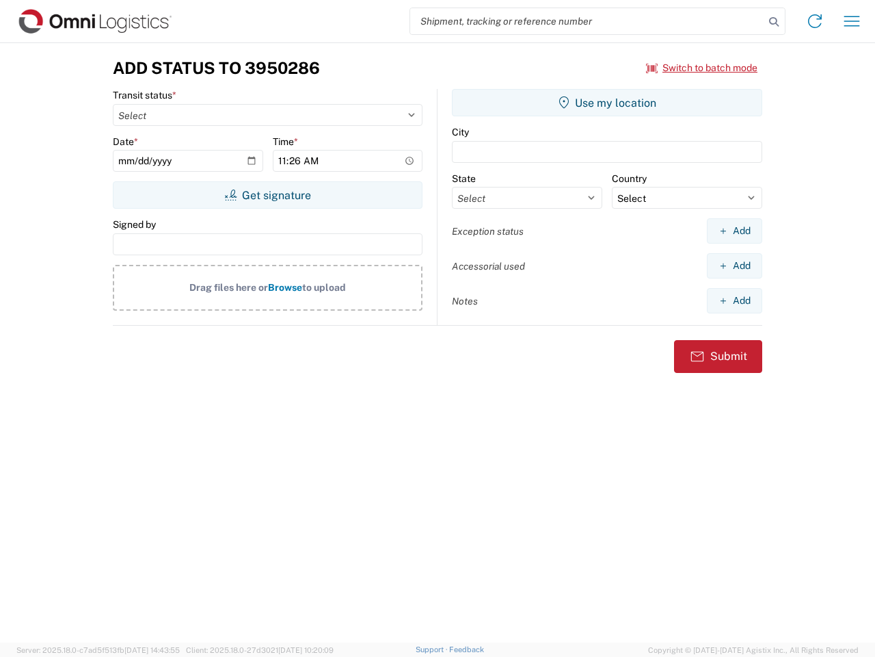  Describe the element at coordinates (433, 649) in the screenshot. I see `a: Support` at that location.